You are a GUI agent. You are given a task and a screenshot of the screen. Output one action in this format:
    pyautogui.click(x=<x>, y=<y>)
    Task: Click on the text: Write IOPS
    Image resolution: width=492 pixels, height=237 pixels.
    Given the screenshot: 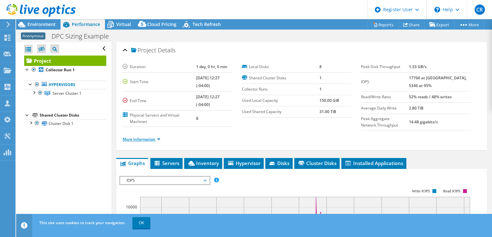 What is the action you would take?
    pyautogui.click(x=420, y=191)
    